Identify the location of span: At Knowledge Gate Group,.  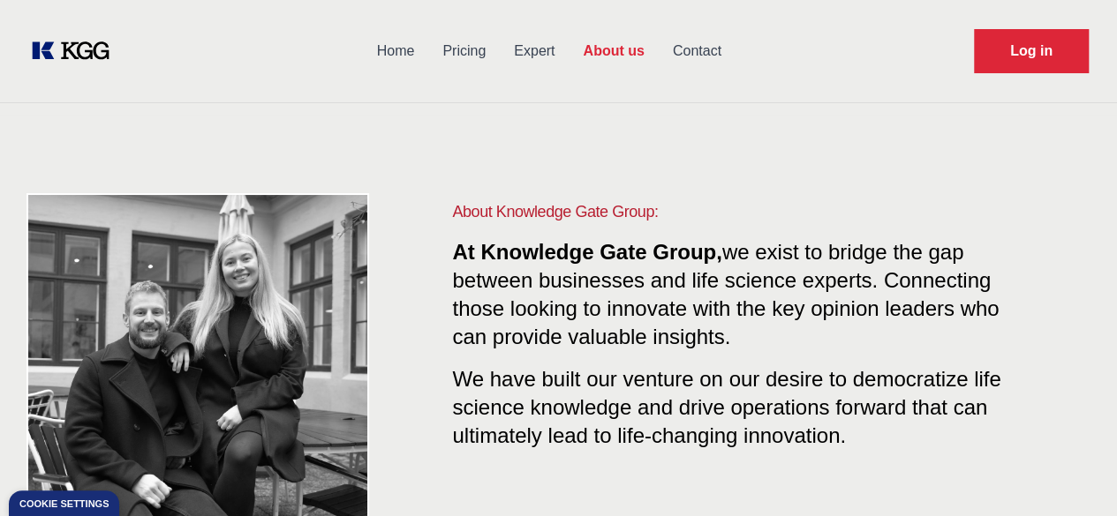
(586, 252).